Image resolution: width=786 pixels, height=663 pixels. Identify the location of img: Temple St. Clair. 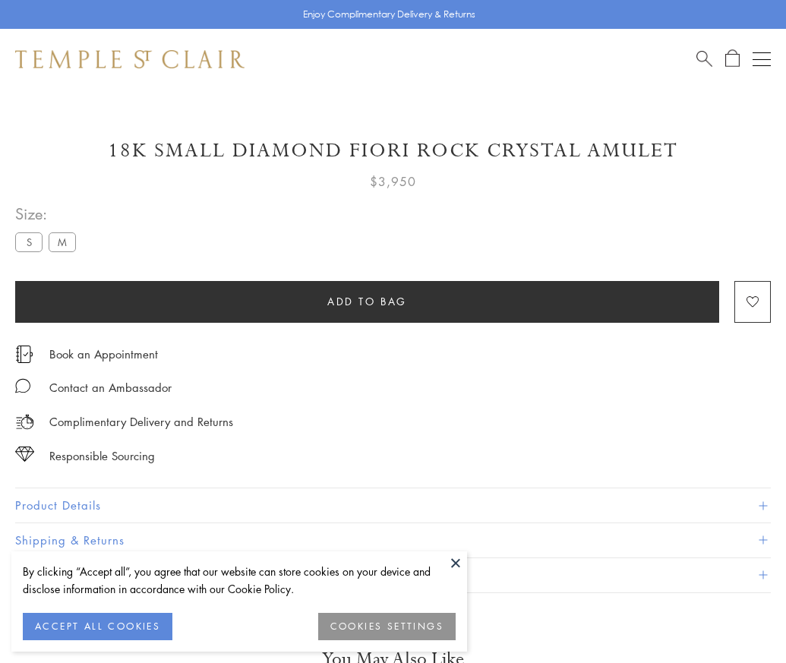
(130, 59).